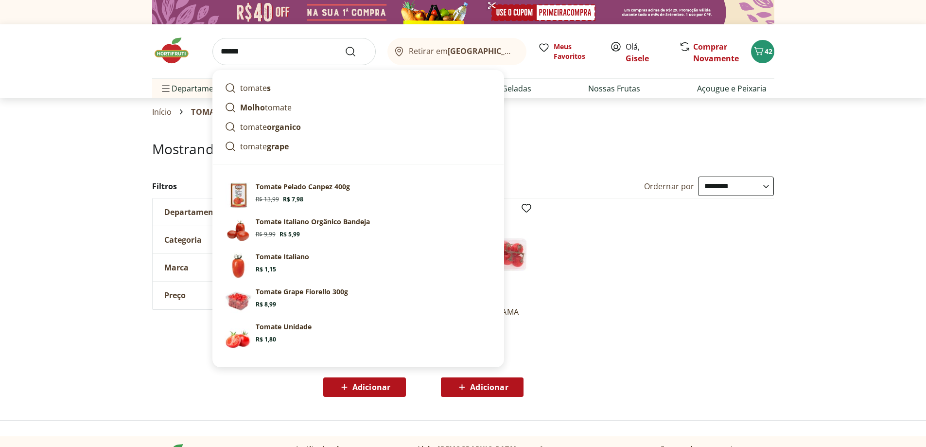 The height and width of the screenshot is (447, 926). What do you see at coordinates (238, 300) in the screenshot?
I see `img: Tomate Grape Fiorello 300g` at bounding box center [238, 300].